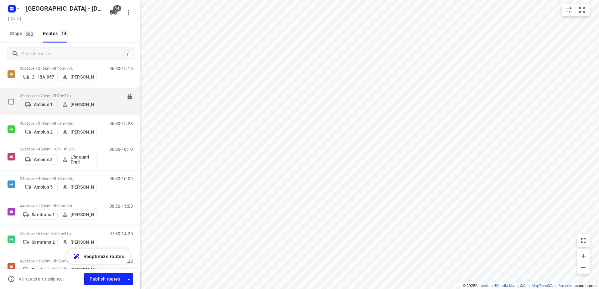 The width and height of the screenshot is (599, 289). Describe the element at coordinates (67, 96) in the screenshot. I see `span: 71u` at that location.